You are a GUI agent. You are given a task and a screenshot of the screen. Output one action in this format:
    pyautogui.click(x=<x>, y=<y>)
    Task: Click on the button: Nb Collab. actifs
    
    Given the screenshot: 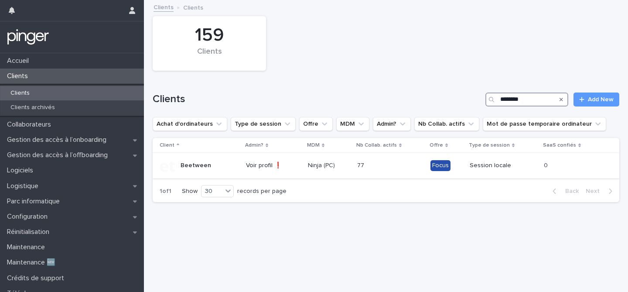 What is the action you would take?
    pyautogui.click(x=447, y=124)
    